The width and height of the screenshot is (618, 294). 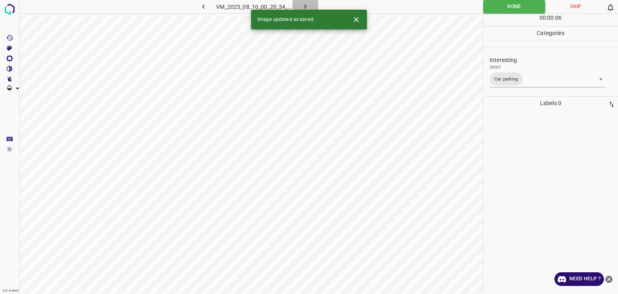 I want to click on h6: VM_2025_08_10_00_20_34_507_04.gif, so click(x=254, y=8).